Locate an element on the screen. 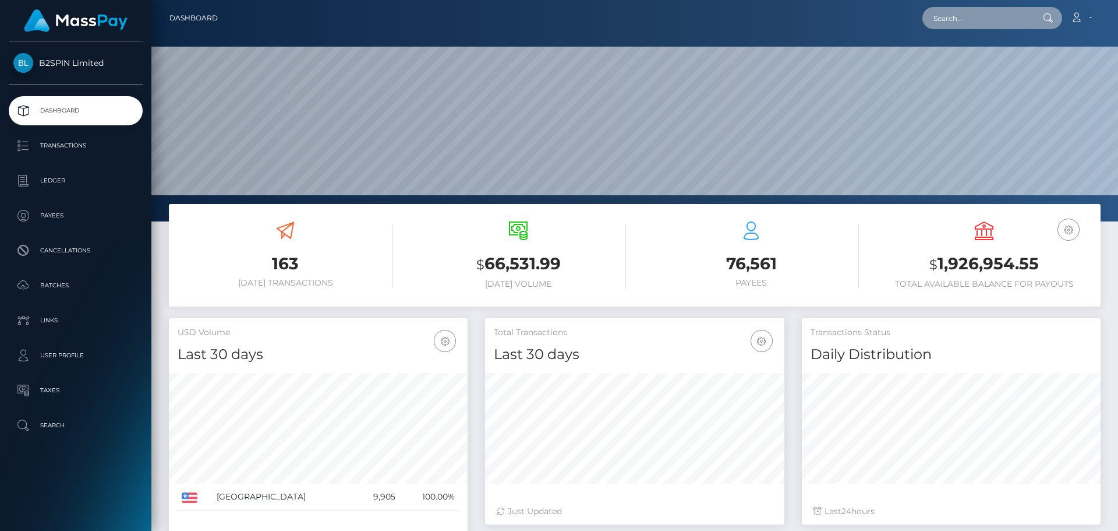 The height and width of the screenshot is (531, 1118). a: Payees is located at coordinates (76, 216).